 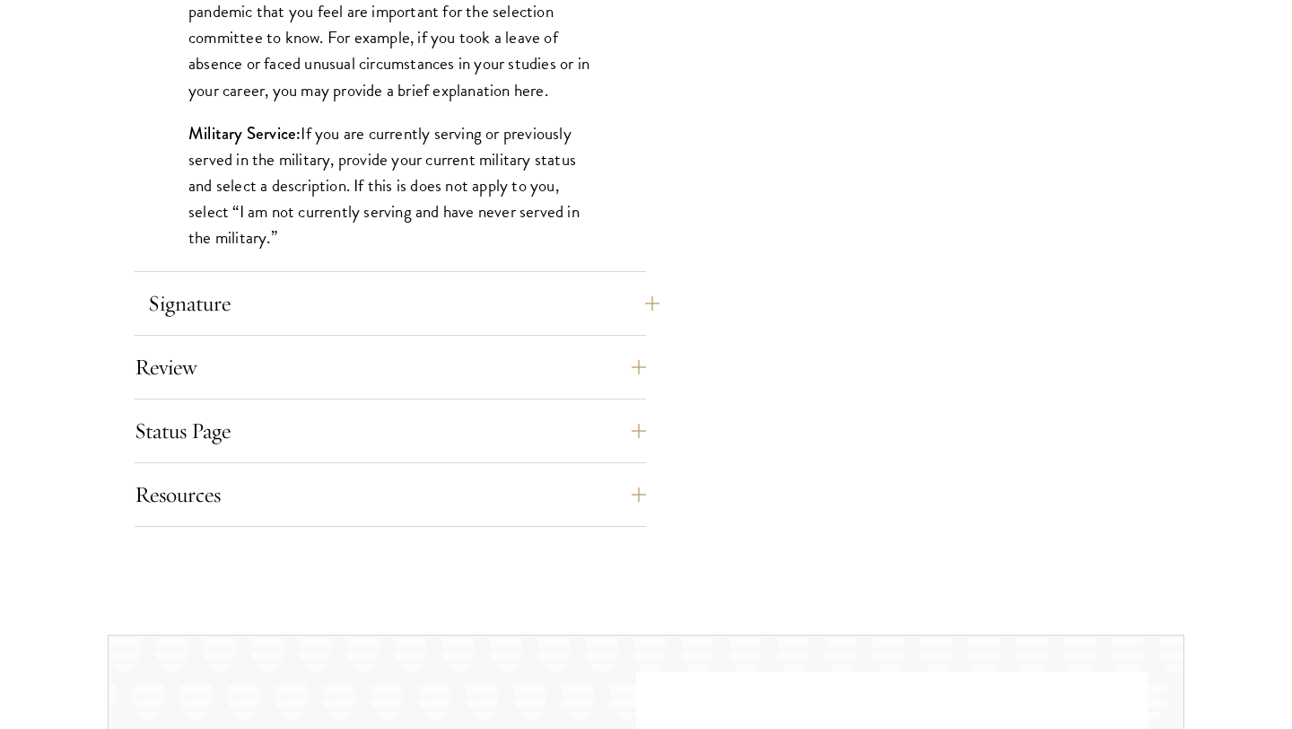 I want to click on p: If you are currently serving or previously served in the military, provide your current military ..., so click(x=390, y=185).